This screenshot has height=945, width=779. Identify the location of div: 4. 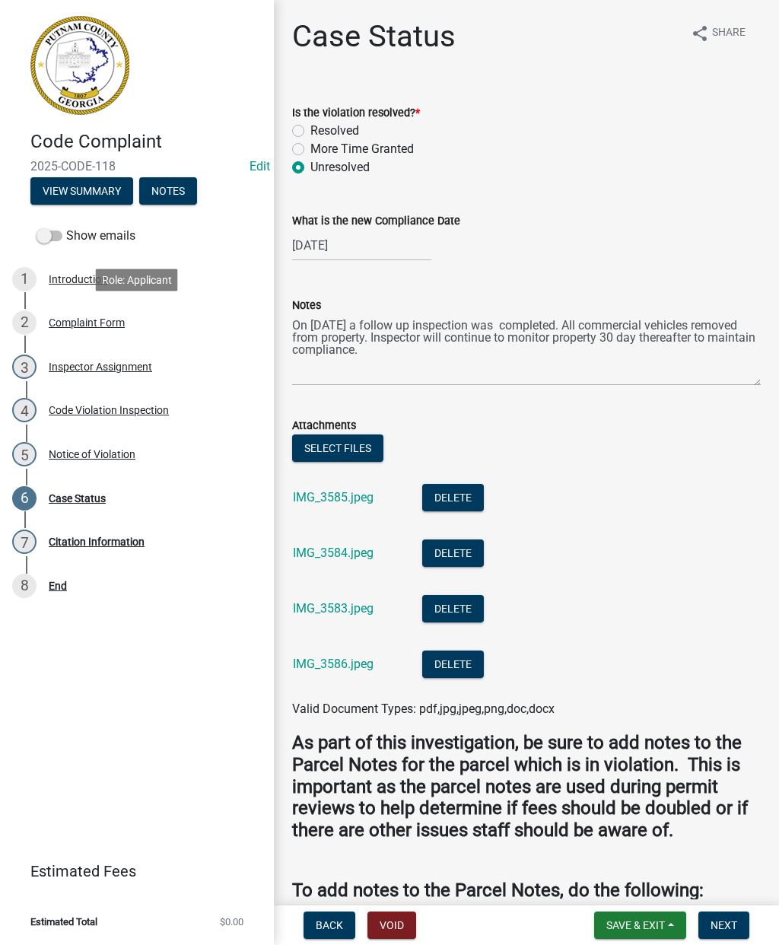
(24, 410).